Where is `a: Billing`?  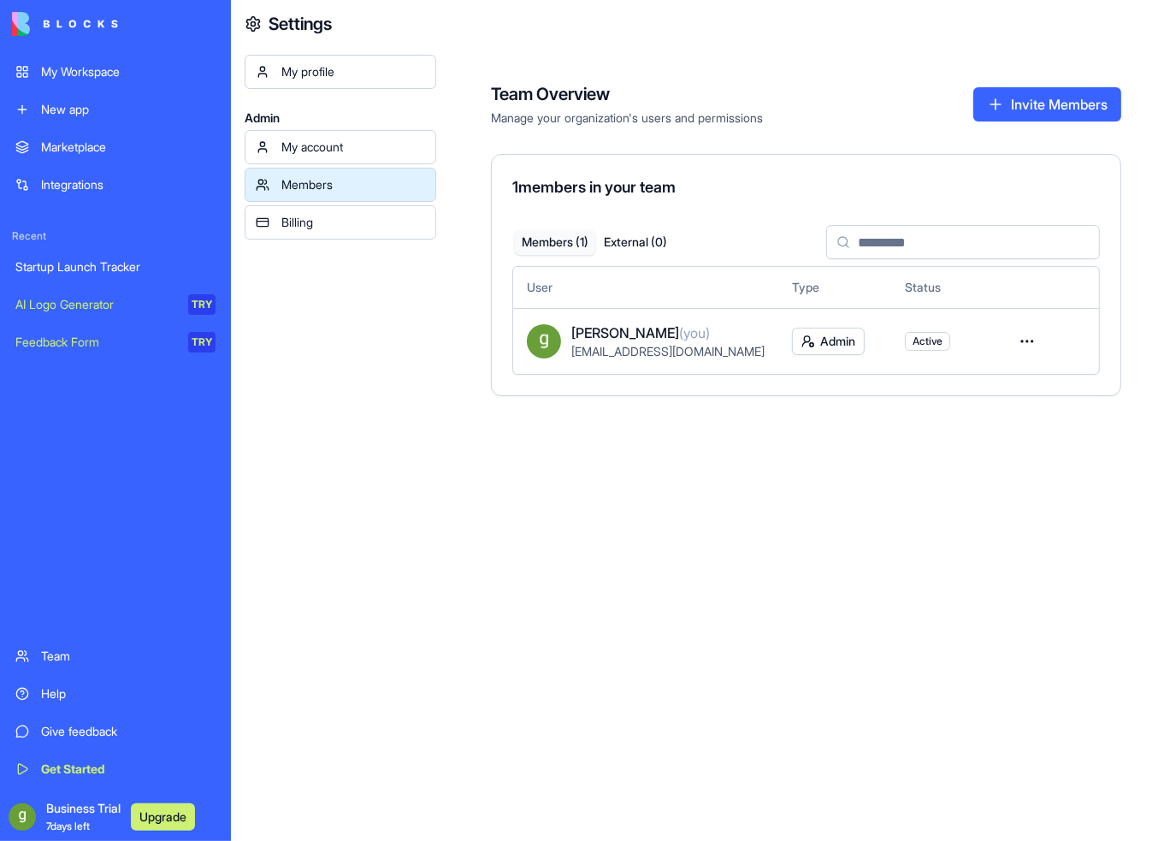 a: Billing is located at coordinates (340, 222).